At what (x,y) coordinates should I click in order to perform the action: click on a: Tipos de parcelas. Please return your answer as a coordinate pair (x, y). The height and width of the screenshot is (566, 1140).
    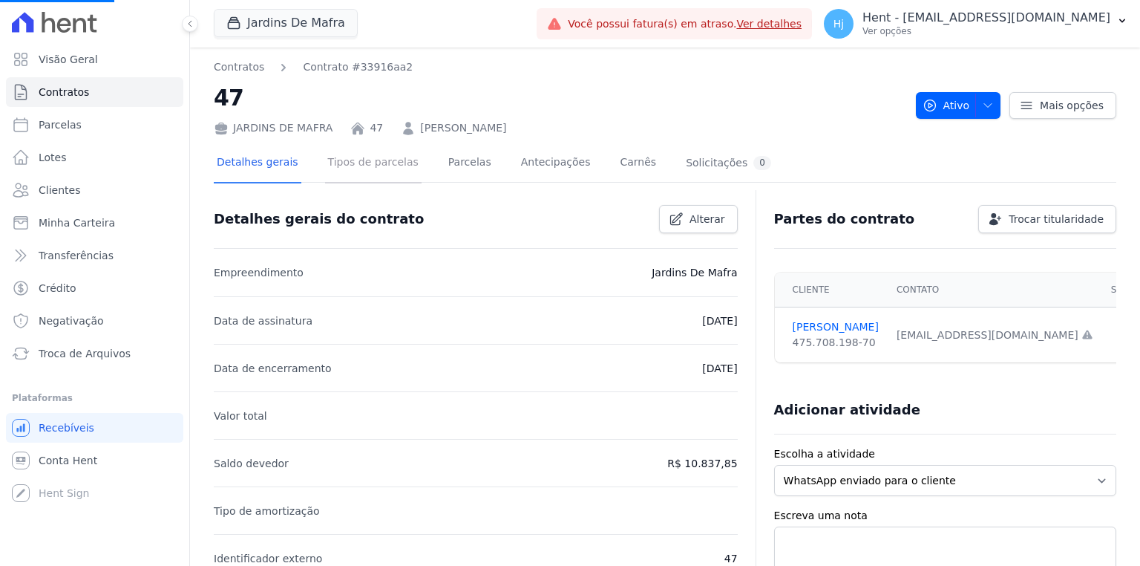
    Looking at the image, I should click on (373, 163).